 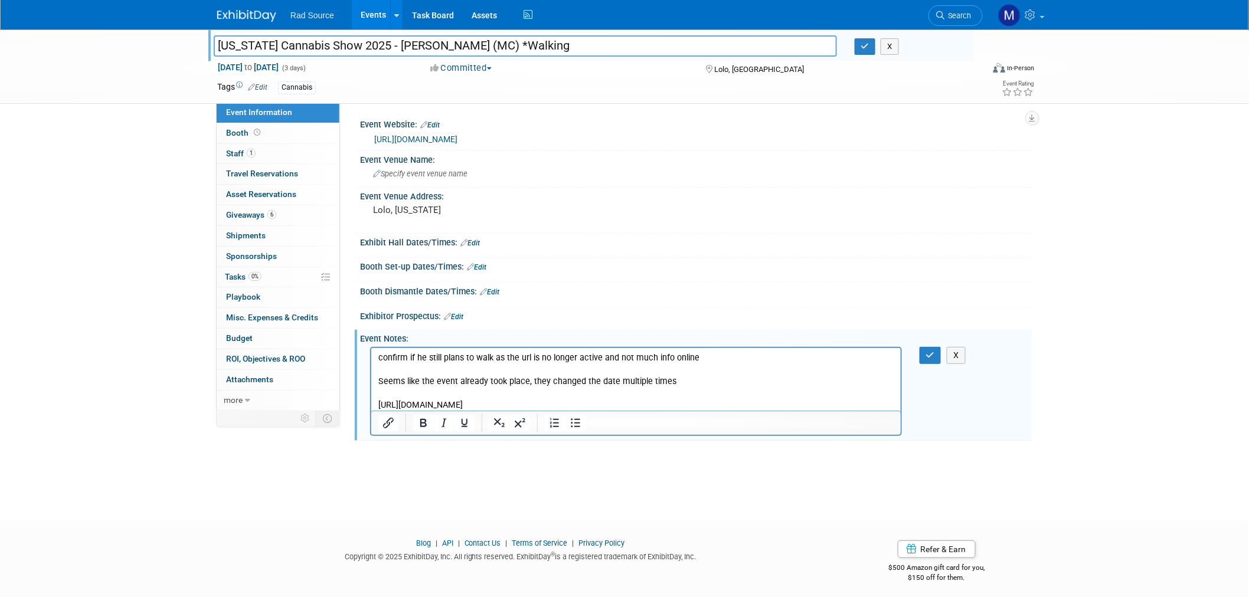 I want to click on a: Travel Reservations, so click(x=278, y=174).